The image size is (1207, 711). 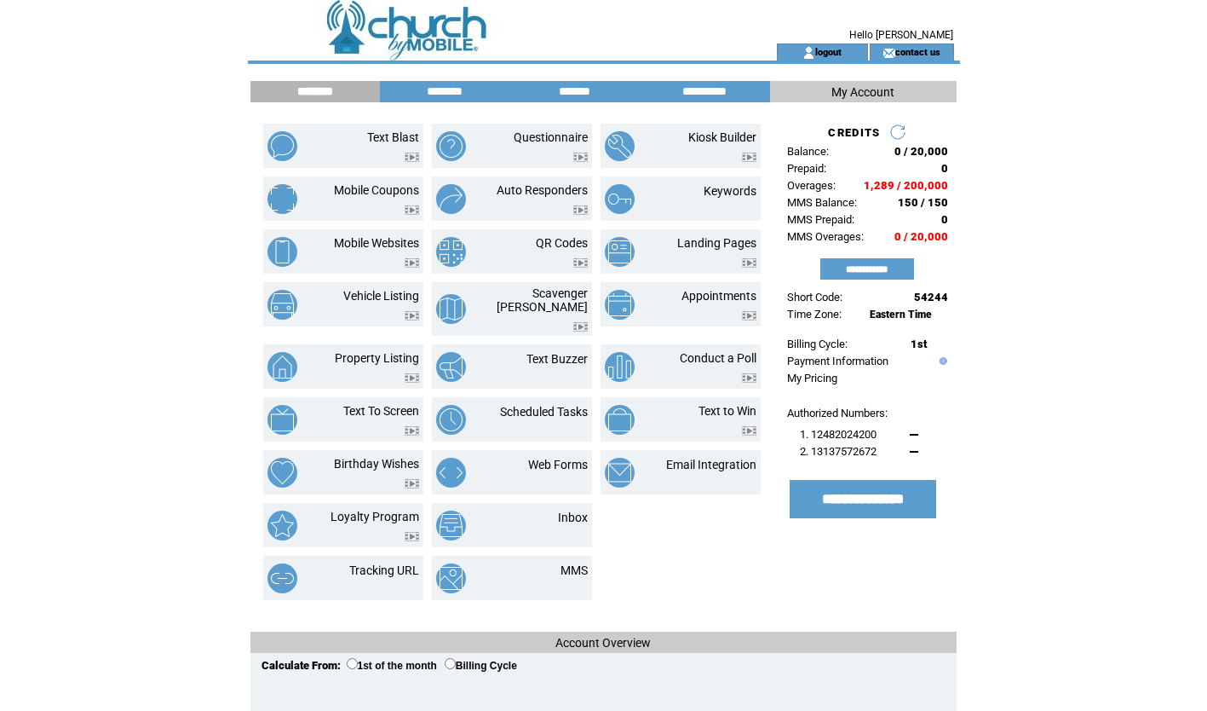 I want to click on span: CREDITS, so click(x=854, y=132).